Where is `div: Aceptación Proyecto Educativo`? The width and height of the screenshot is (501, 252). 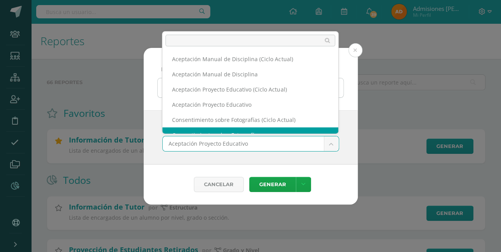
div: Aceptación Proyecto Educativo is located at coordinates (250, 104).